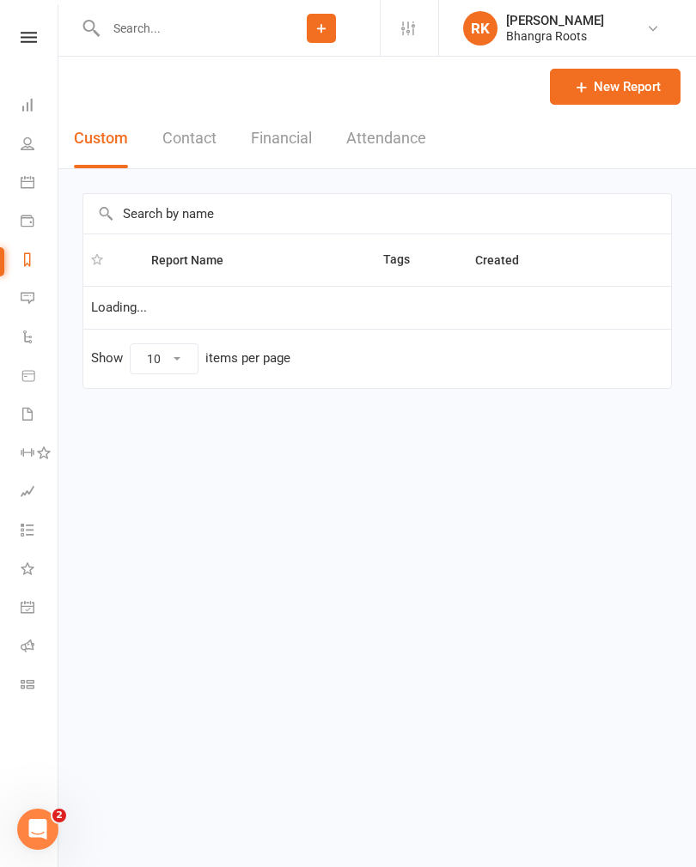  Describe the element at coordinates (189, 138) in the screenshot. I see `button: Contact` at that location.